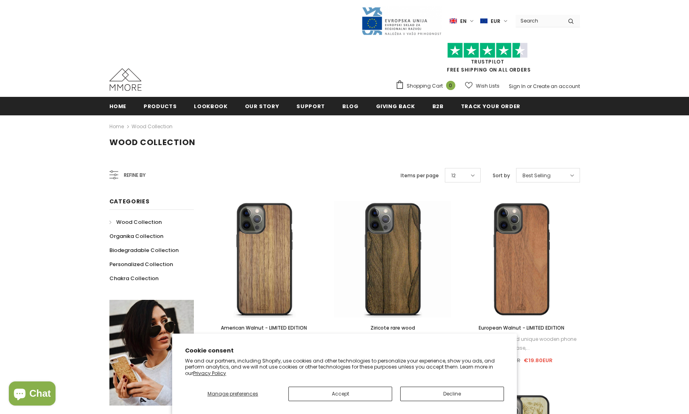  I want to click on button: Manage preferences, so click(232, 394).